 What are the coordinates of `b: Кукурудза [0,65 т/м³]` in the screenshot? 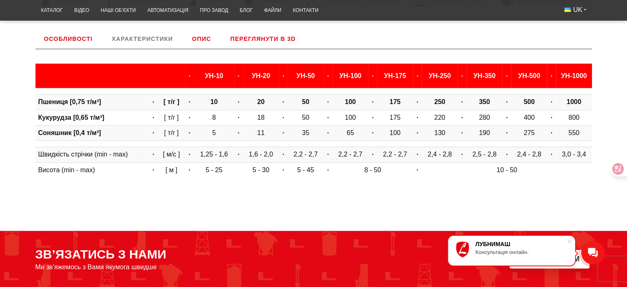 It's located at (71, 117).